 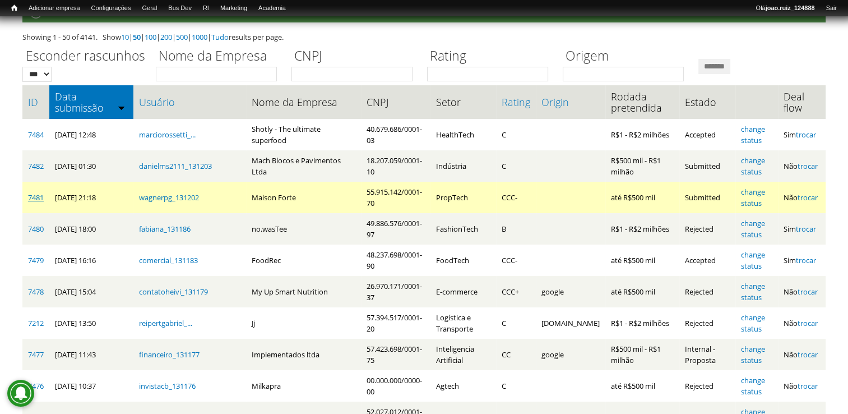 I want to click on a: Início, so click(x=14, y=8).